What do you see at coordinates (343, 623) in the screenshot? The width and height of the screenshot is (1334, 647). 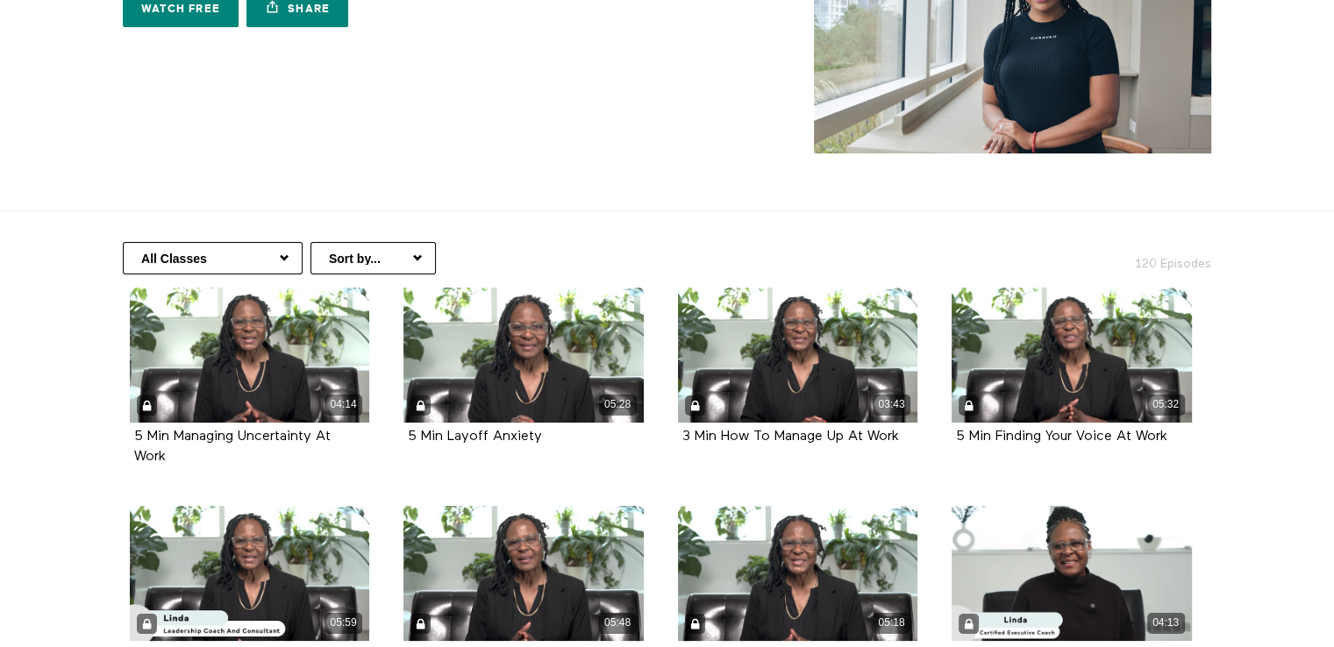 I see `div: 05:59` at bounding box center [343, 623].